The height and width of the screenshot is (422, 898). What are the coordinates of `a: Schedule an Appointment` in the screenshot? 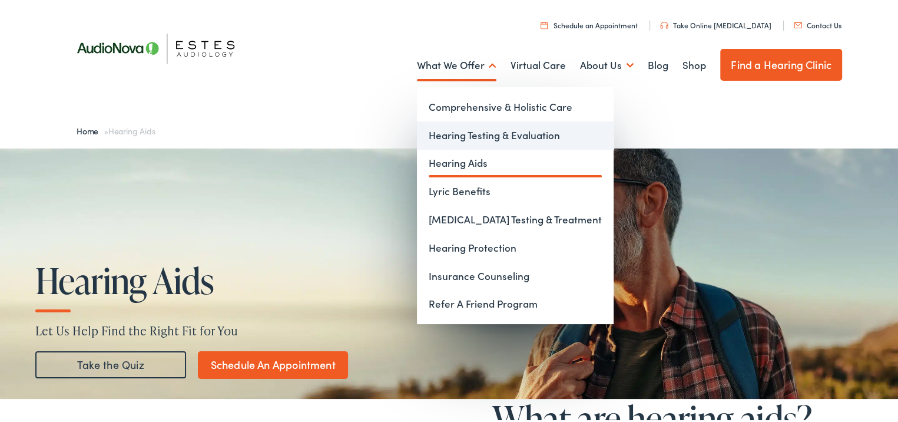 It's located at (589, 23).